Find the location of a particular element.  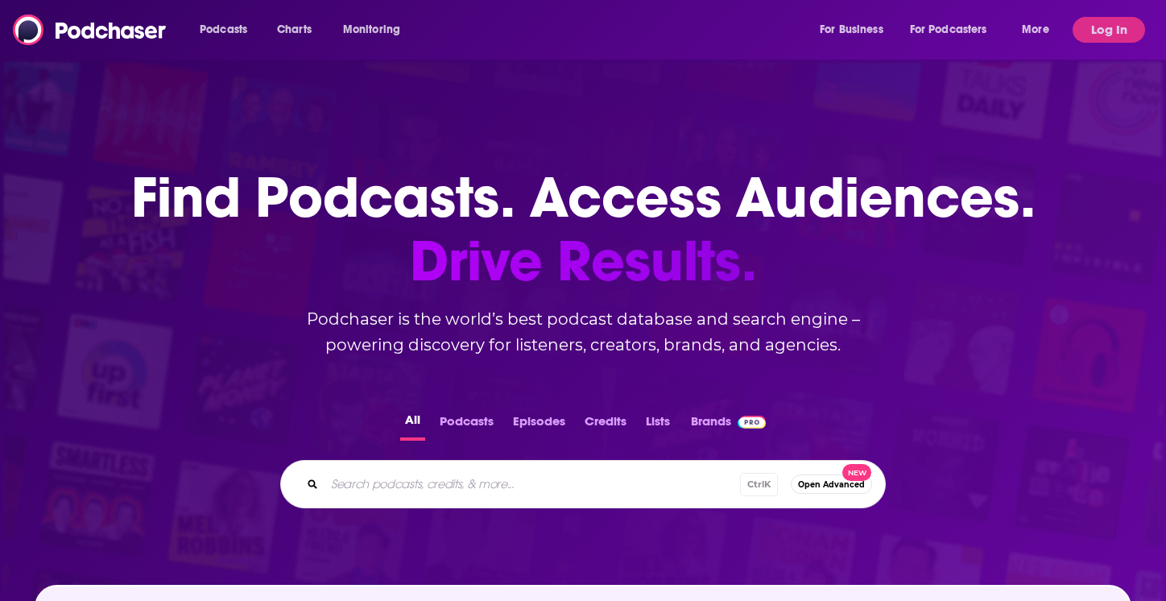

button: Podcasts is located at coordinates (466, 424).